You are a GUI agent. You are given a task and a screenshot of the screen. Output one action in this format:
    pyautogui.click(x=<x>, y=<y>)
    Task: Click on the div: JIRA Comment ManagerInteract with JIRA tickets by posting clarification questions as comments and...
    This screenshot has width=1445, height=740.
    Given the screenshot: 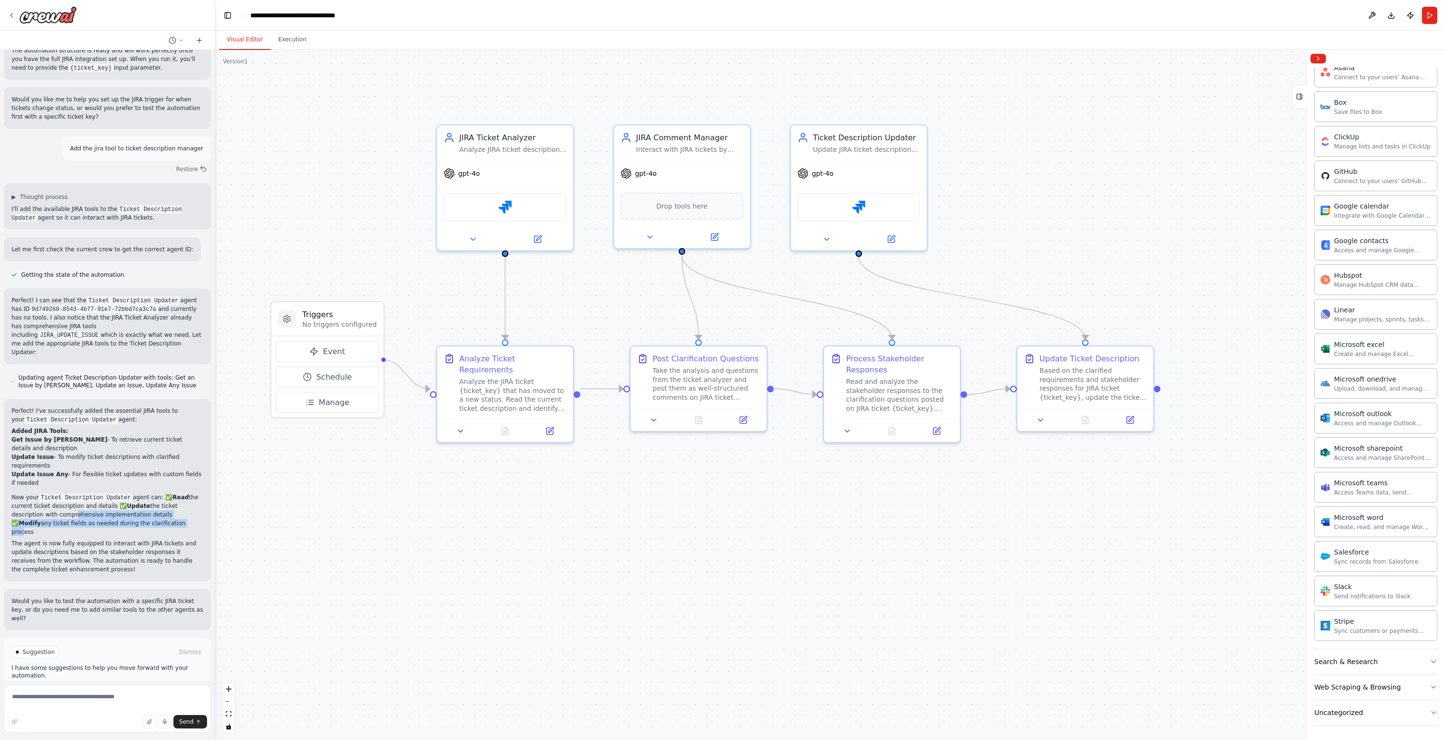 What is the action you would take?
    pyautogui.click(x=682, y=187)
    